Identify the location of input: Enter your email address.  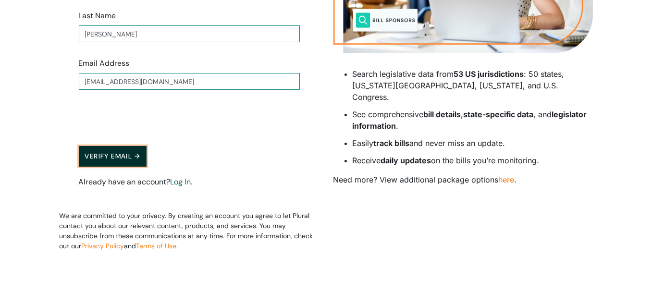
(189, 81).